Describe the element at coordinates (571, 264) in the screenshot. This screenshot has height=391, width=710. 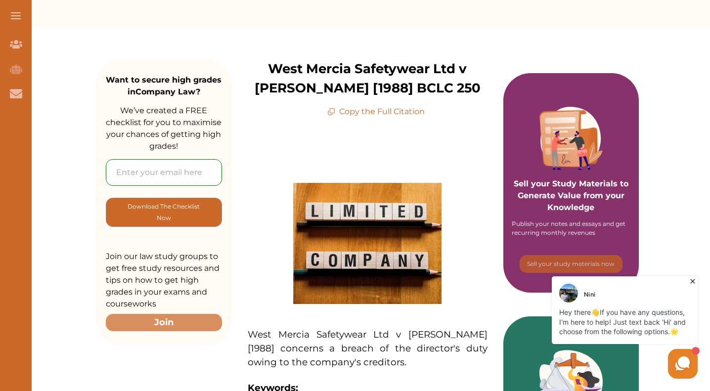
I see `p: Sell your study materials now` at that location.